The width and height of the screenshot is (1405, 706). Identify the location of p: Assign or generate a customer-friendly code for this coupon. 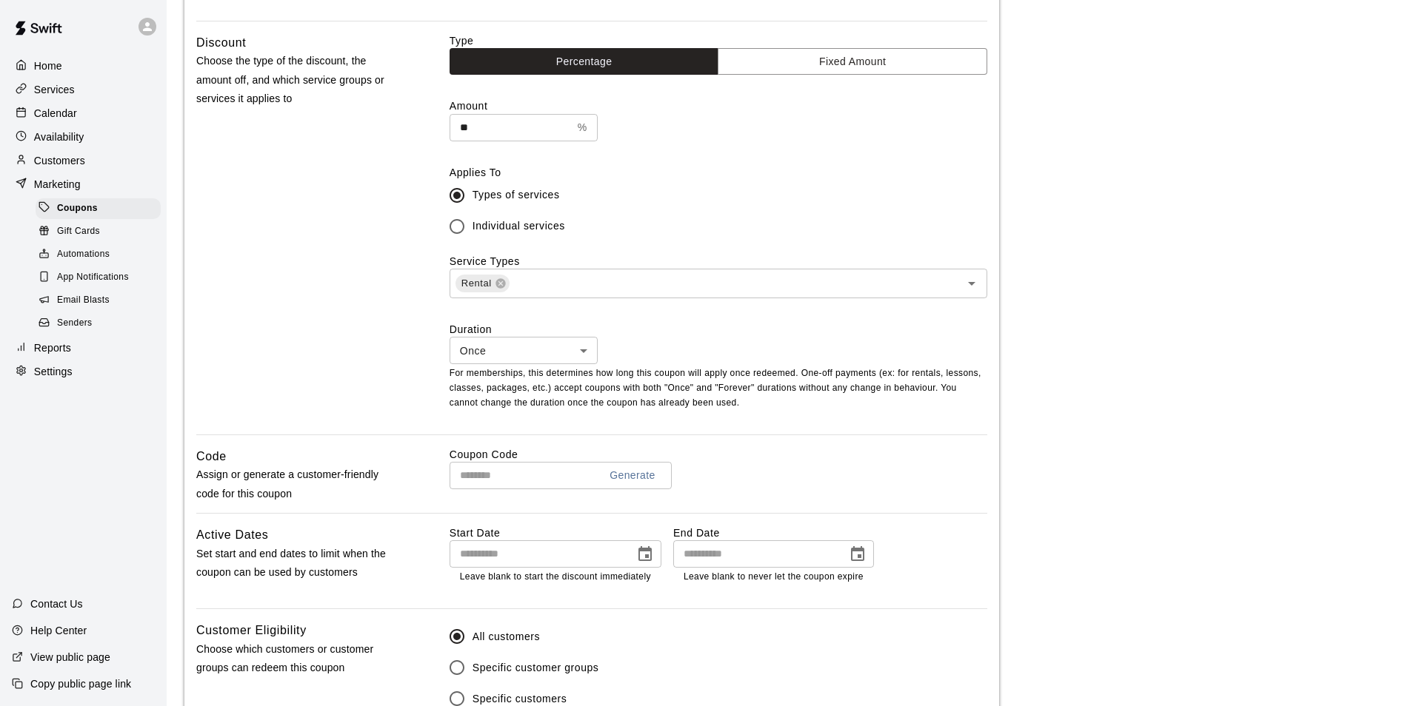
(299, 484).